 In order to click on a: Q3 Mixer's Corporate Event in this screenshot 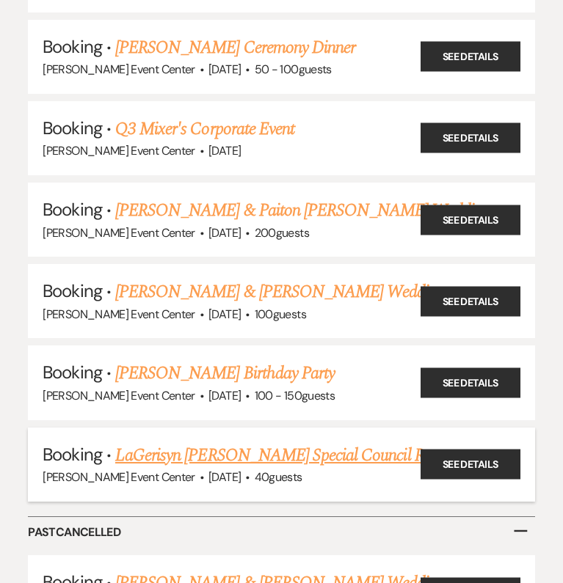, I will do `click(205, 129)`.